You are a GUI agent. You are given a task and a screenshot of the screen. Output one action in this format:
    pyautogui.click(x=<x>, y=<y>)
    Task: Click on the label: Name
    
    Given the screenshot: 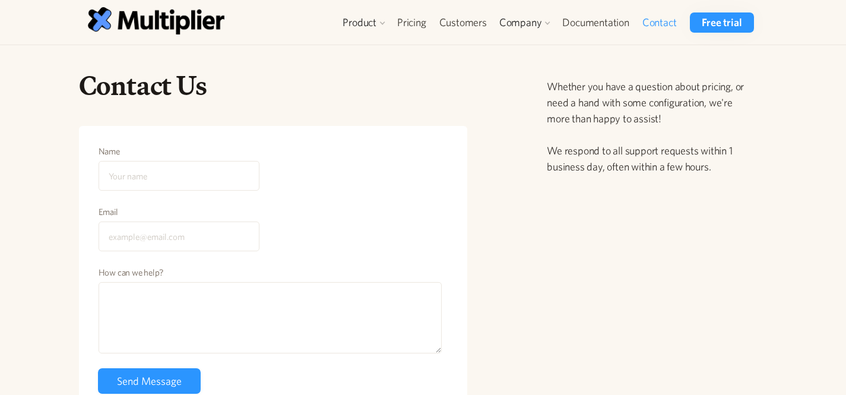 What is the action you would take?
    pyautogui.click(x=179, y=151)
    